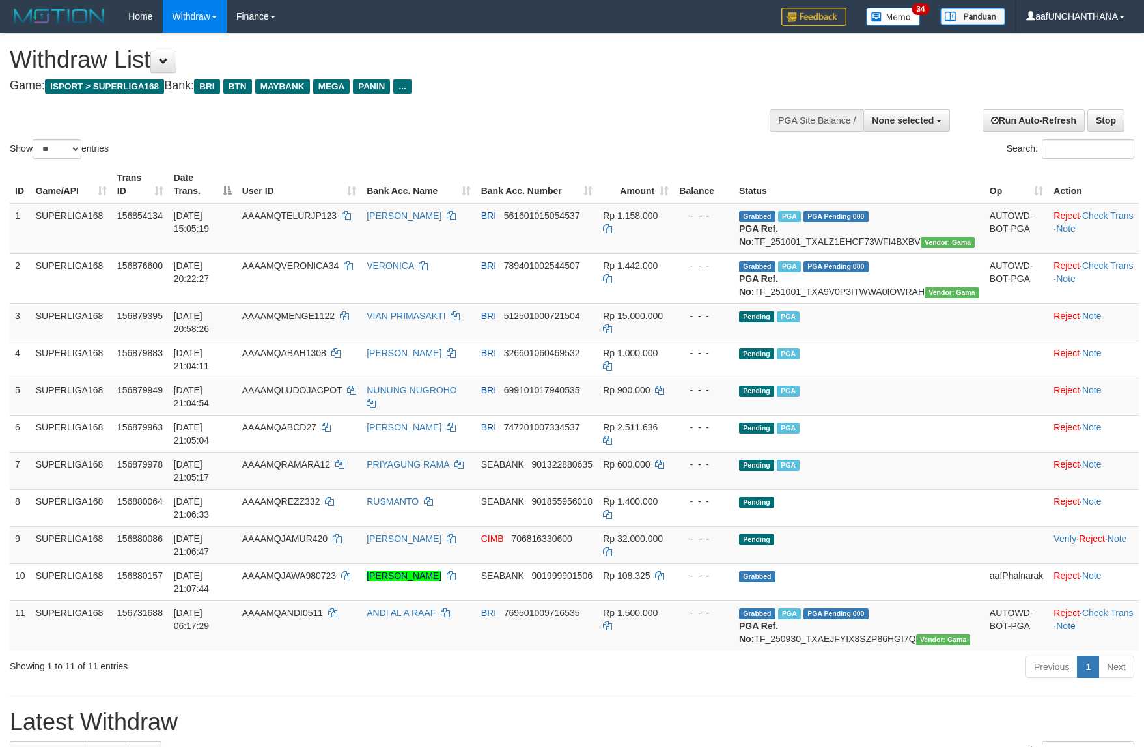  What do you see at coordinates (20, 396) in the screenshot?
I see `td: 5` at bounding box center [20, 396].